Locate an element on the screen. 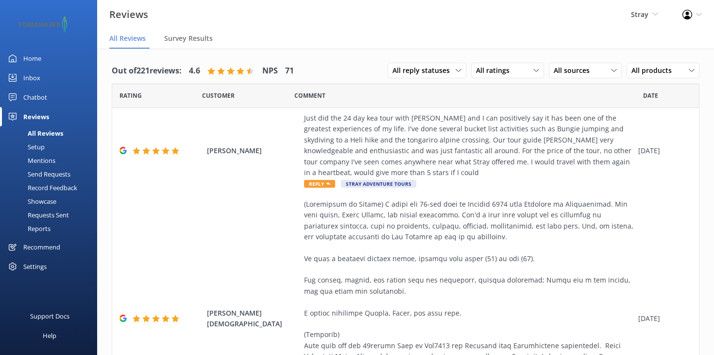 The width and height of the screenshot is (714, 355). span: Reply is located at coordinates (320, 184).